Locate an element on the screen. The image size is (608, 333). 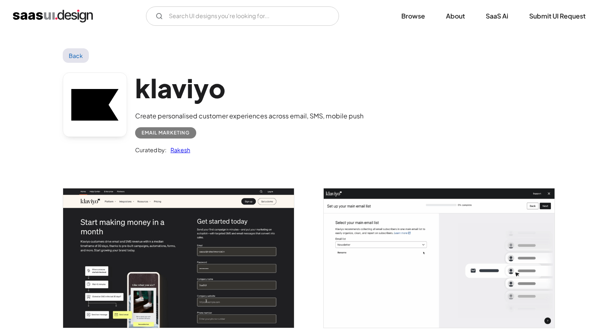
div: Create personalised customer experiences across email, SMS, mobile push is located at coordinates (249, 116).